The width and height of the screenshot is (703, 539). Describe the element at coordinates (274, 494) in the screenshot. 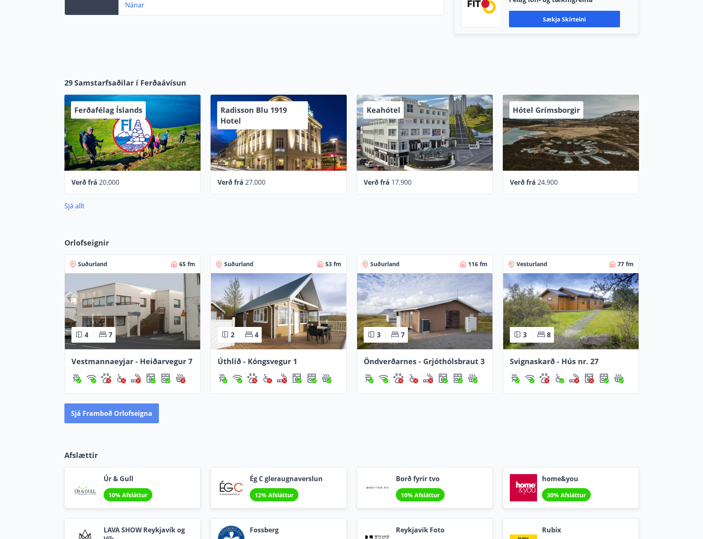

I see `span: 12% Afsláttur` at that location.